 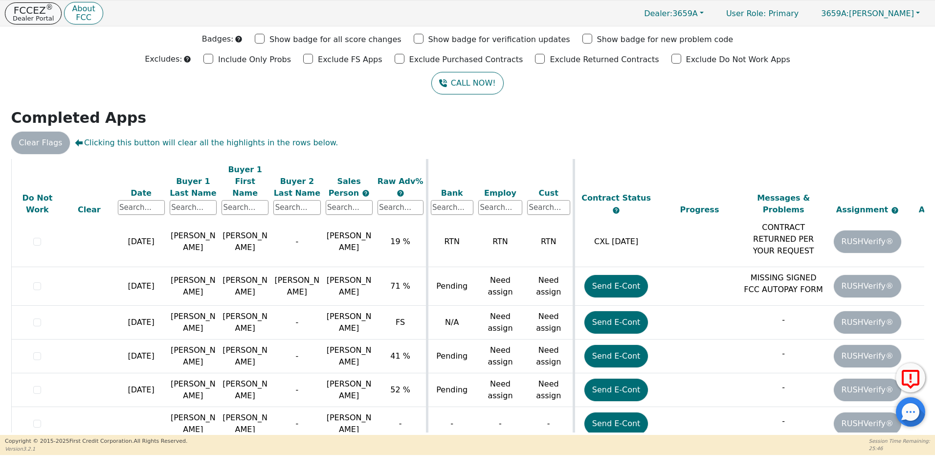 I want to click on button: FCCEZ®Dealer Portal, so click(x=33, y=13).